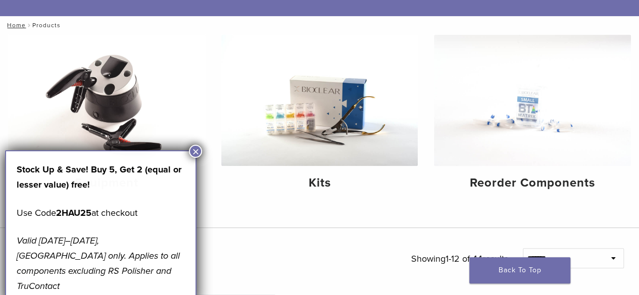 This screenshot has width=639, height=295. What do you see at coordinates (15, 25) in the screenshot?
I see `a: Home` at bounding box center [15, 25].